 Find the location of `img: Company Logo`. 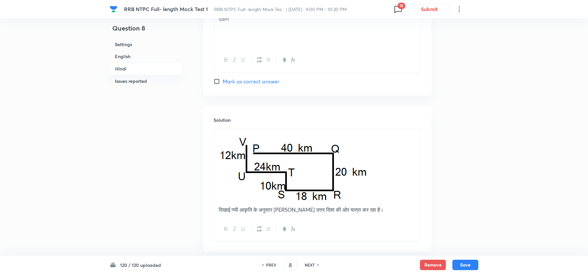

img: Company Logo is located at coordinates (114, 9).